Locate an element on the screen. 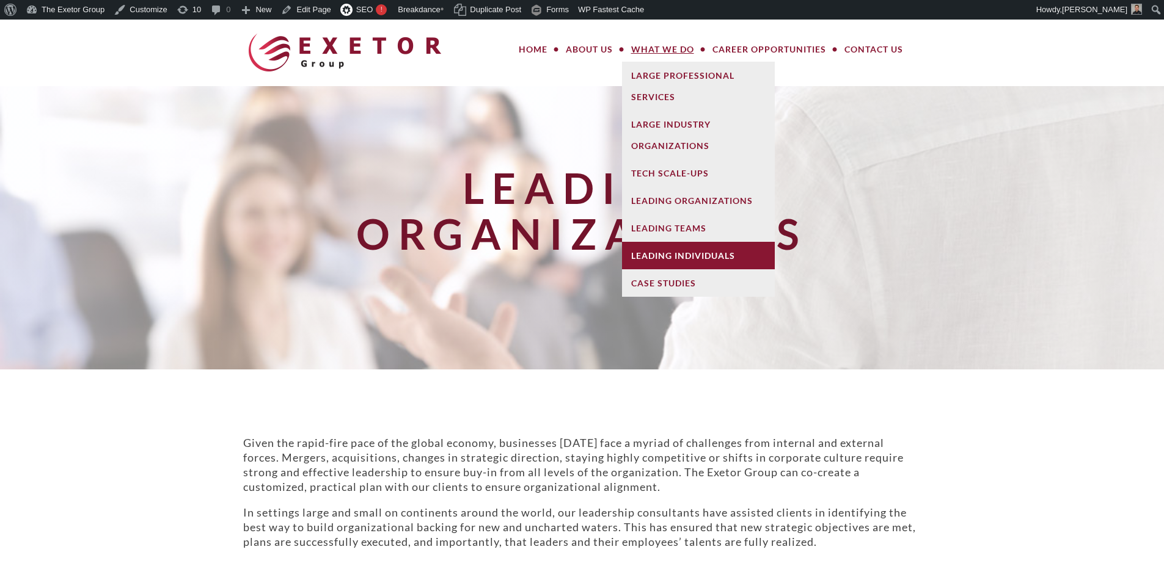 This screenshot has width=1164, height=577. a: Large Industry Organizations is located at coordinates (698, 135).